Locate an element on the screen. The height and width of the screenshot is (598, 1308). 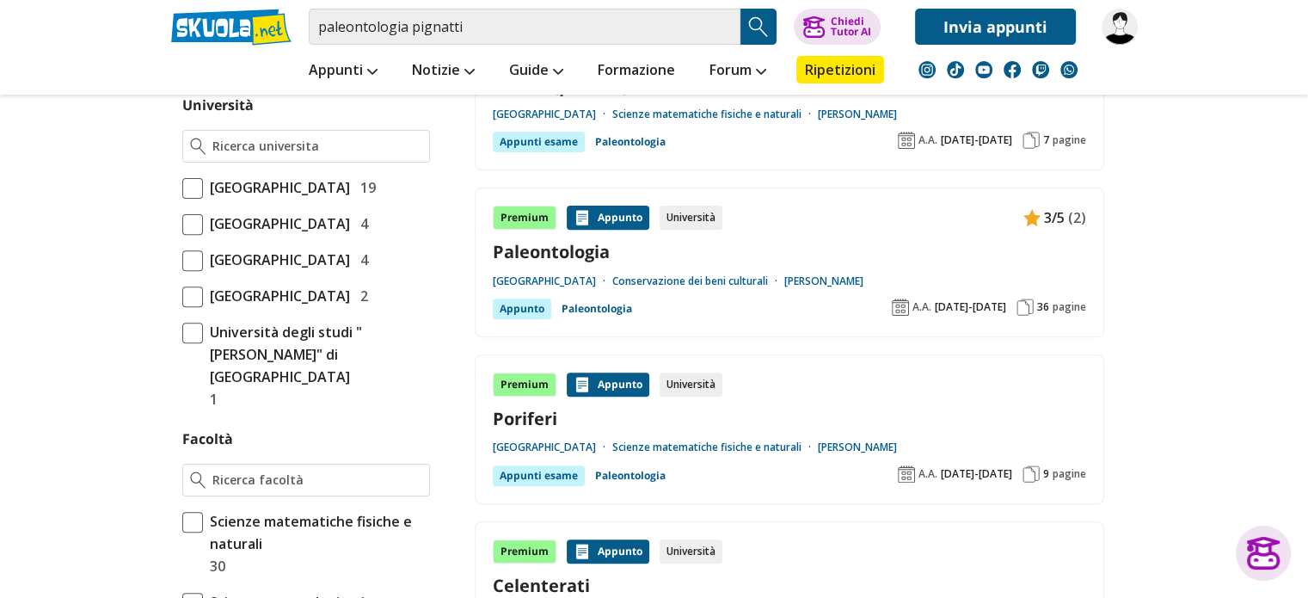
a: Notizie is located at coordinates (443, 71).